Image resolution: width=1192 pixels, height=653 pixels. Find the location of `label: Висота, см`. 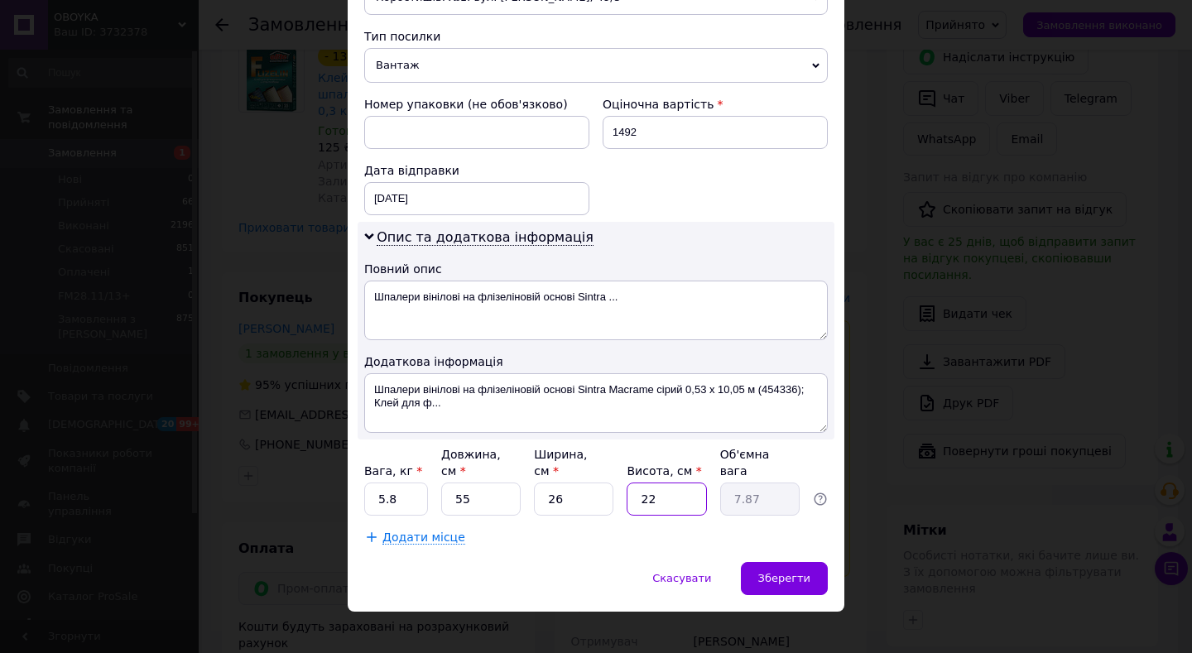

label: Висота, см is located at coordinates (664, 471).